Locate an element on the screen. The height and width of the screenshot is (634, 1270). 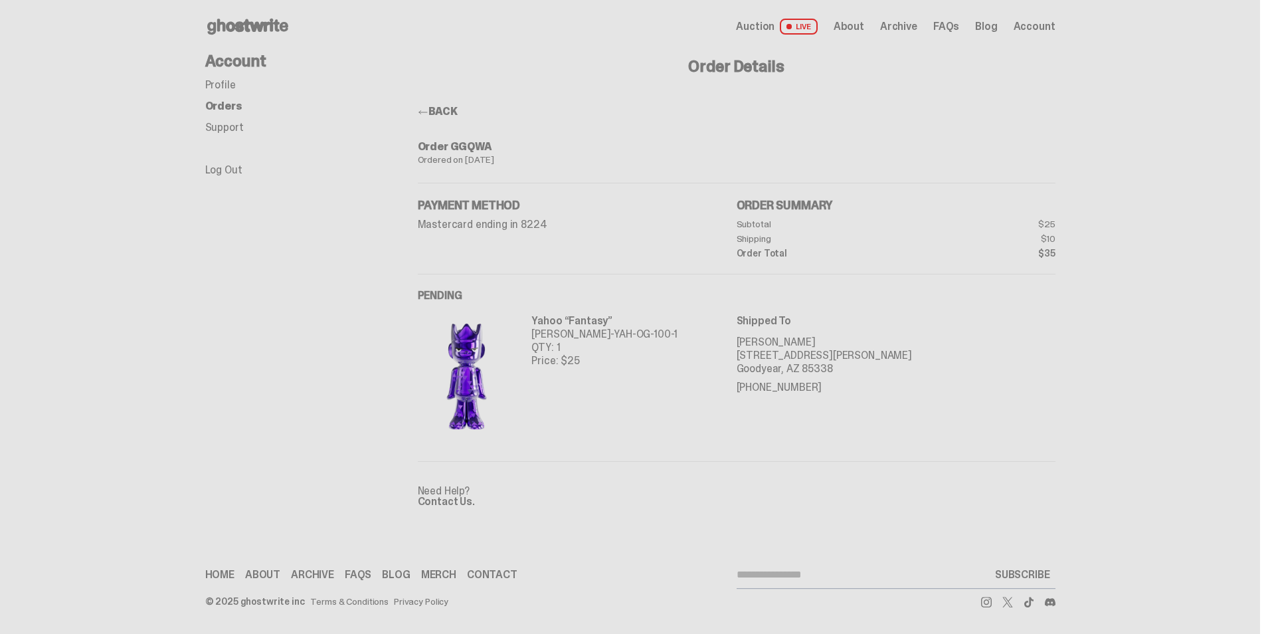
dd: $35 is located at coordinates (976, 253).